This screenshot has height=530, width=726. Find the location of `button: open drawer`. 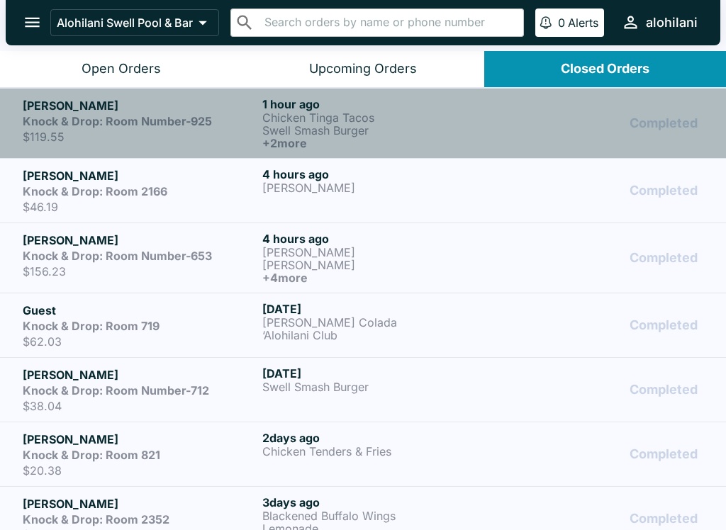

button: open drawer is located at coordinates (32, 22).